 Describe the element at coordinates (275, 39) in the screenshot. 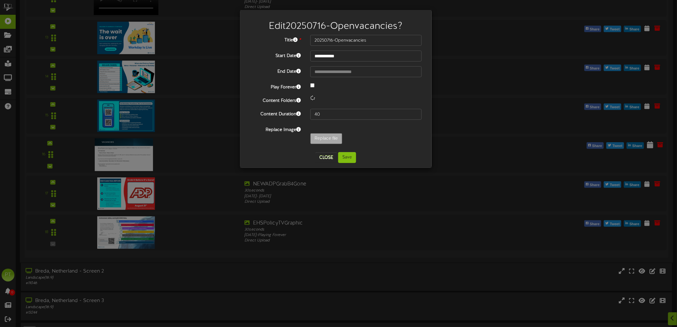

I see `label: Title` at that location.